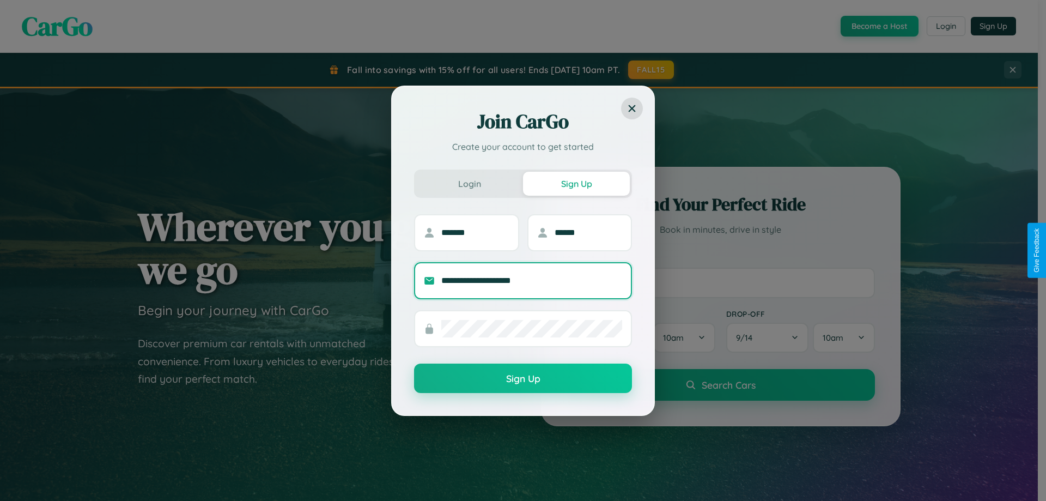 This screenshot has width=1046, height=501. Describe the element at coordinates (1037, 250) in the screenshot. I see `div: Give Feedback` at that location.